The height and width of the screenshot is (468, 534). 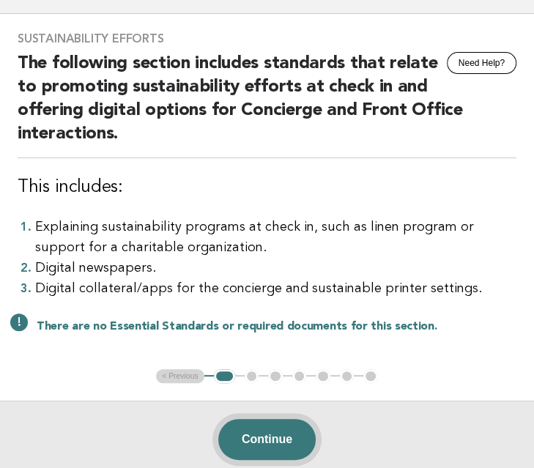 I want to click on button: 1, so click(x=224, y=376).